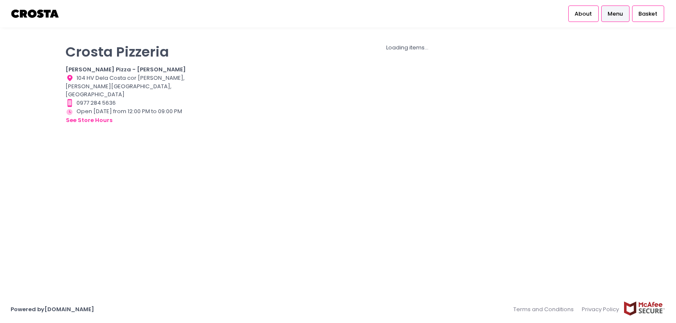  I want to click on a: About, so click(583, 14).